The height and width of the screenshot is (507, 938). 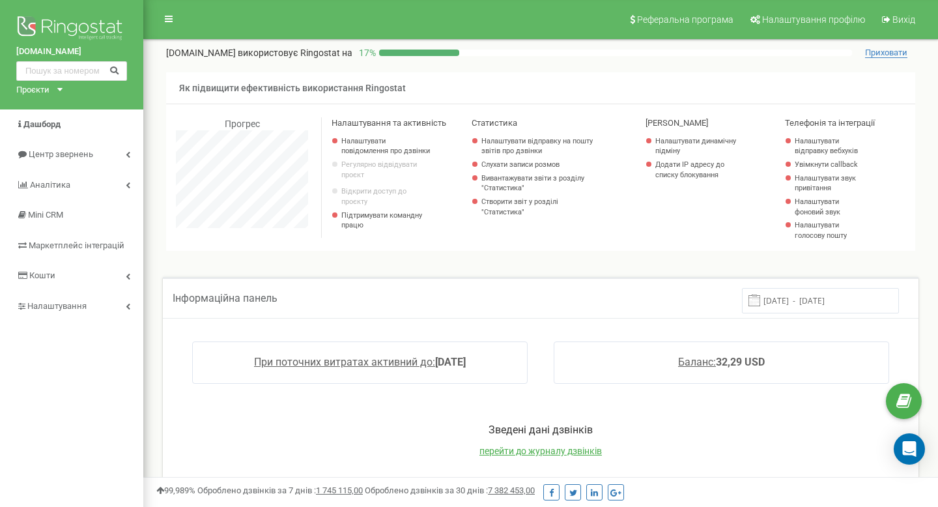 I want to click on span: Аналiтика, so click(x=50, y=184).